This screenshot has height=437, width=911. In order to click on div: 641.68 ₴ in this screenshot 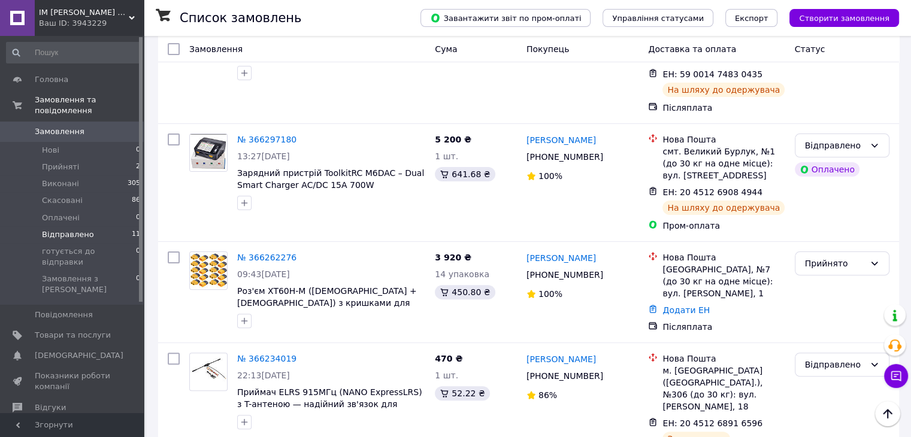, I will do `click(465, 174)`.